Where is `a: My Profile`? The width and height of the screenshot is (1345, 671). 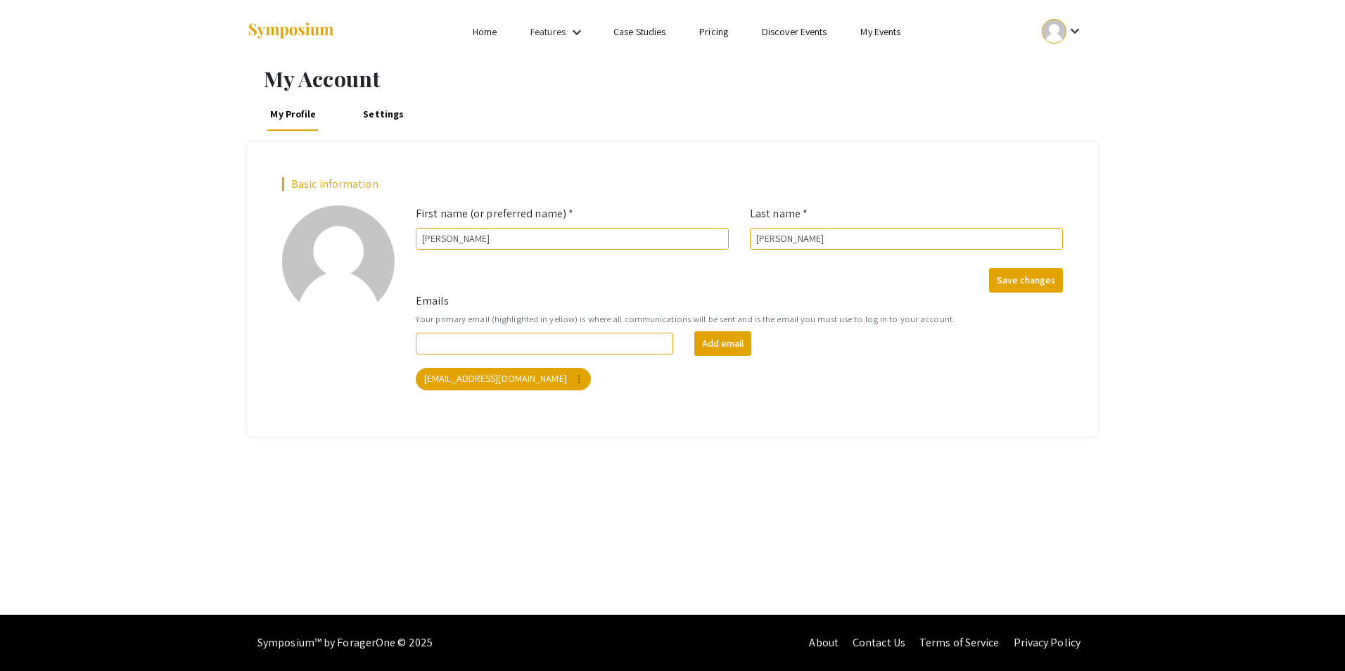 a: My Profile is located at coordinates (293, 114).